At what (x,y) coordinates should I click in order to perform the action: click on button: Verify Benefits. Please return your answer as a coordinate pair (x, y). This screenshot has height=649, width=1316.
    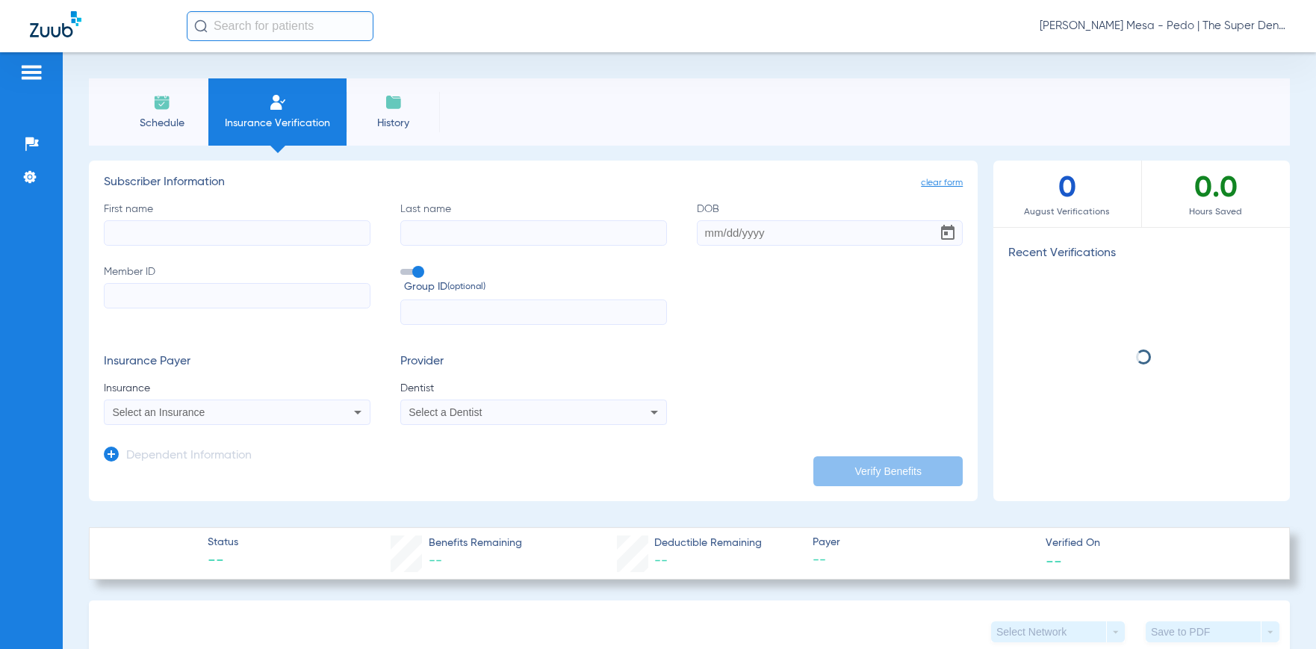
    Looking at the image, I should click on (888, 471).